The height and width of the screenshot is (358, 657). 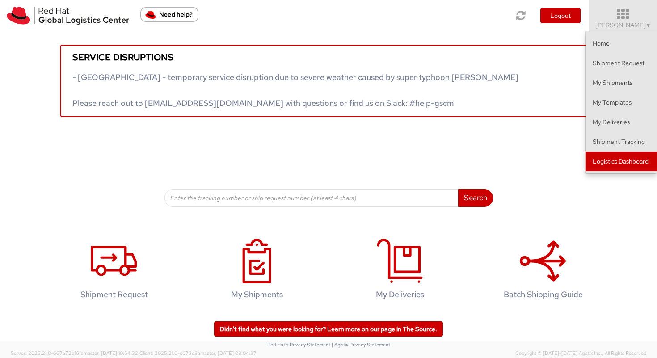 What do you see at coordinates (543, 294) in the screenshot?
I see `h4: Batch Shipping Guide` at bounding box center [543, 294].